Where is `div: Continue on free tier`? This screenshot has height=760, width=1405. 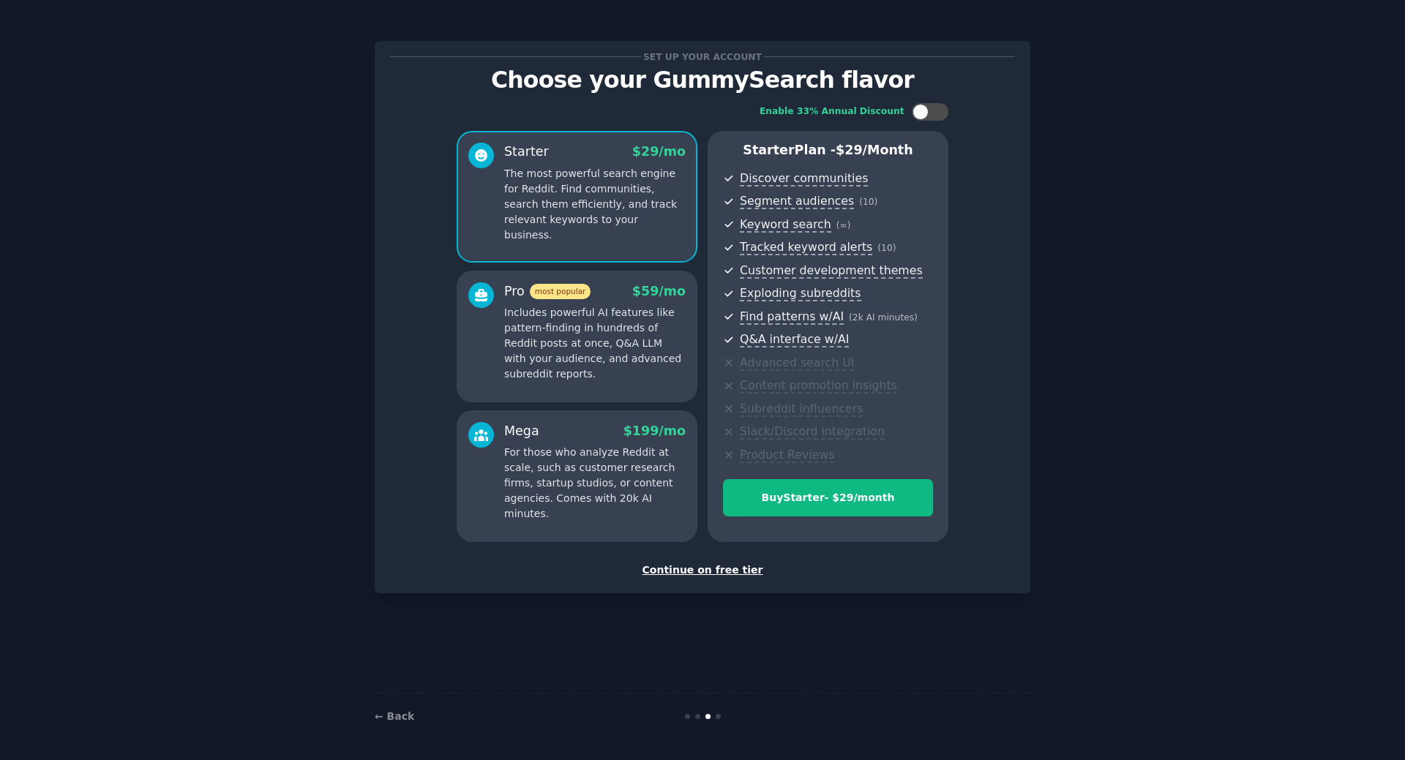 div: Continue on free tier is located at coordinates (702, 570).